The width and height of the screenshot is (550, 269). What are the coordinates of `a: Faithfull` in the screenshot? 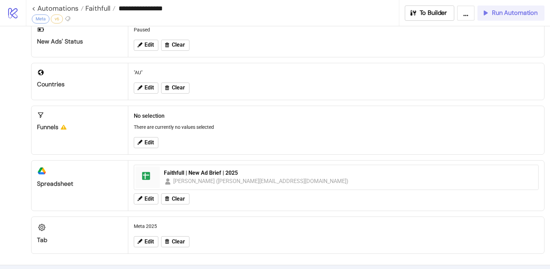 It's located at (100, 8).